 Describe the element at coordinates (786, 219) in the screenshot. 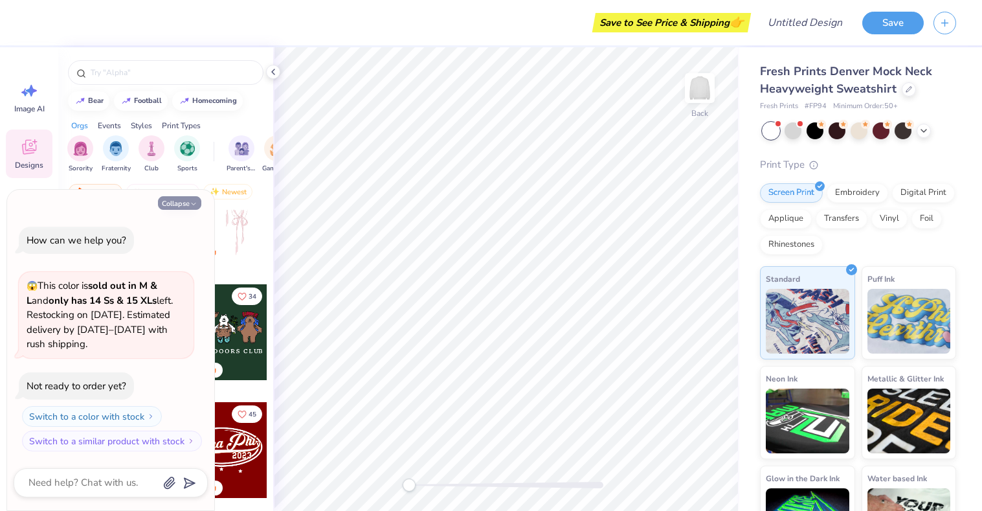

I see `div: Applique` at that location.